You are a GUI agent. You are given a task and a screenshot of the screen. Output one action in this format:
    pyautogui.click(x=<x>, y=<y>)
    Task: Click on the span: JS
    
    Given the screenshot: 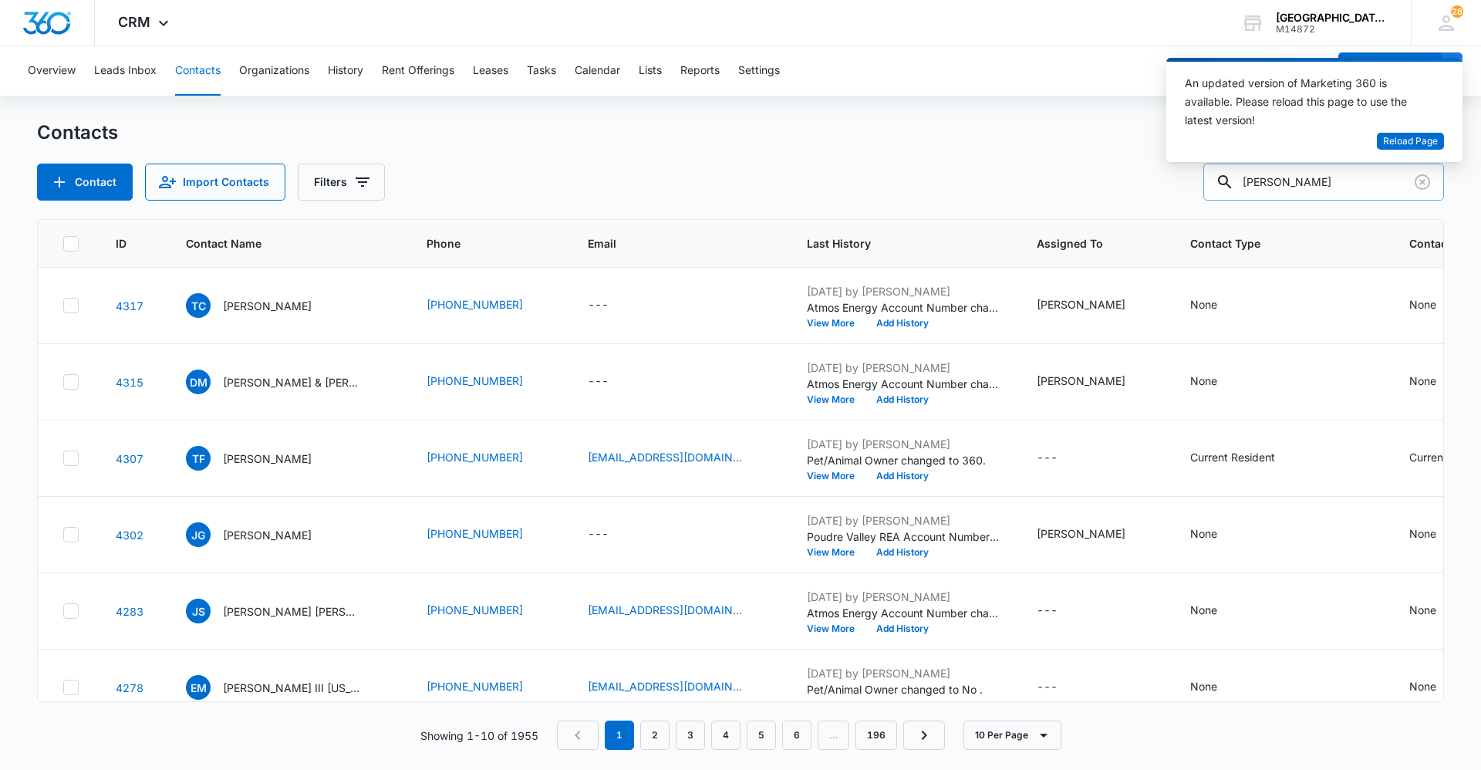 What is the action you would take?
    pyautogui.click(x=198, y=611)
    